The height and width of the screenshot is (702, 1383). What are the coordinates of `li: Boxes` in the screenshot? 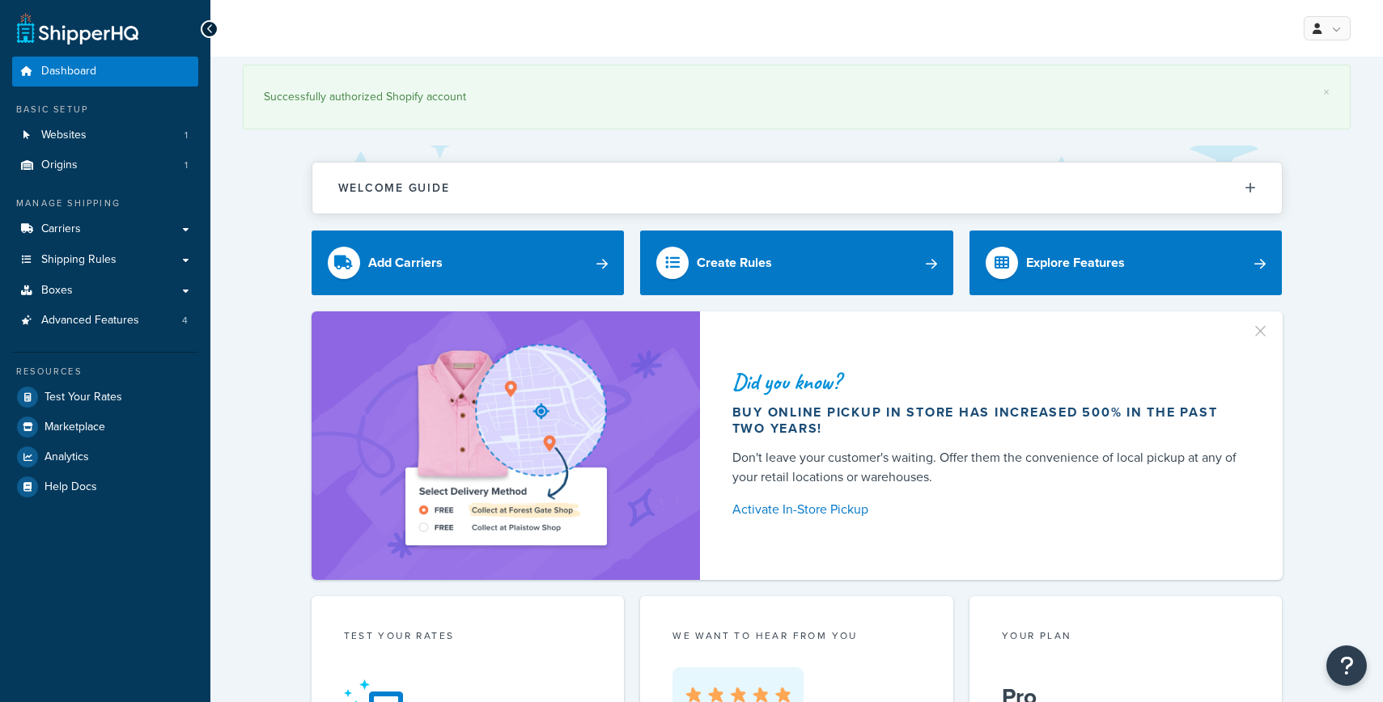 It's located at (105, 290).